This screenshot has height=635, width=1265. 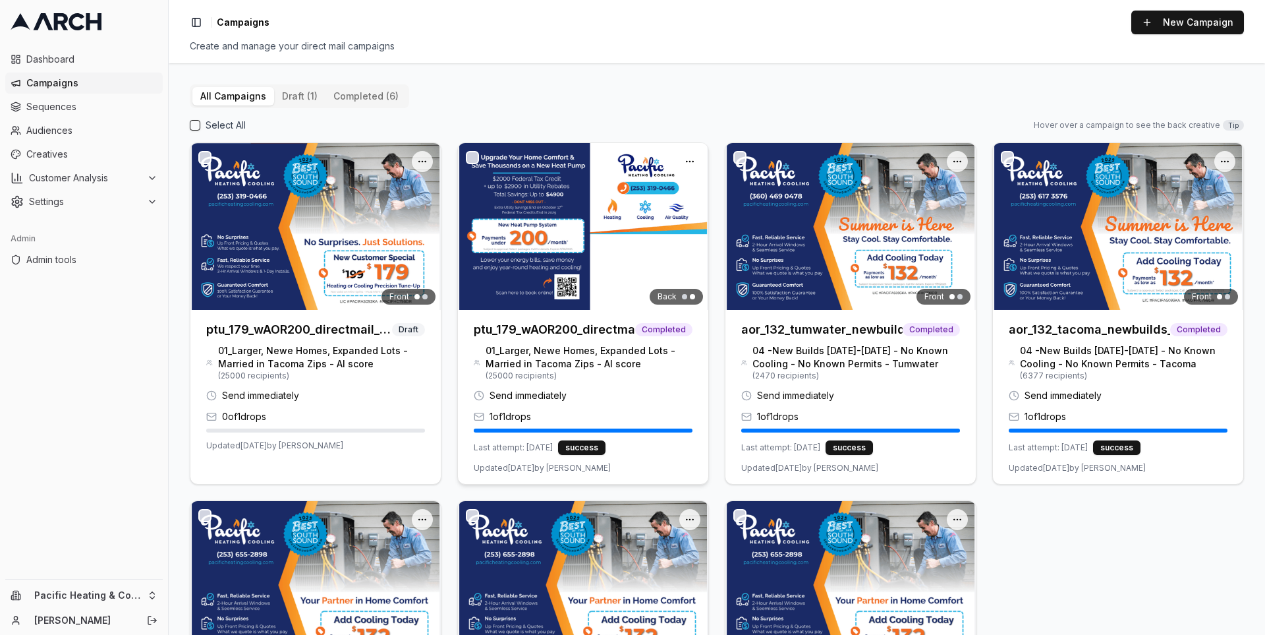 What do you see at coordinates (409, 330) in the screenshot?
I see `span: Draft` at bounding box center [409, 330].